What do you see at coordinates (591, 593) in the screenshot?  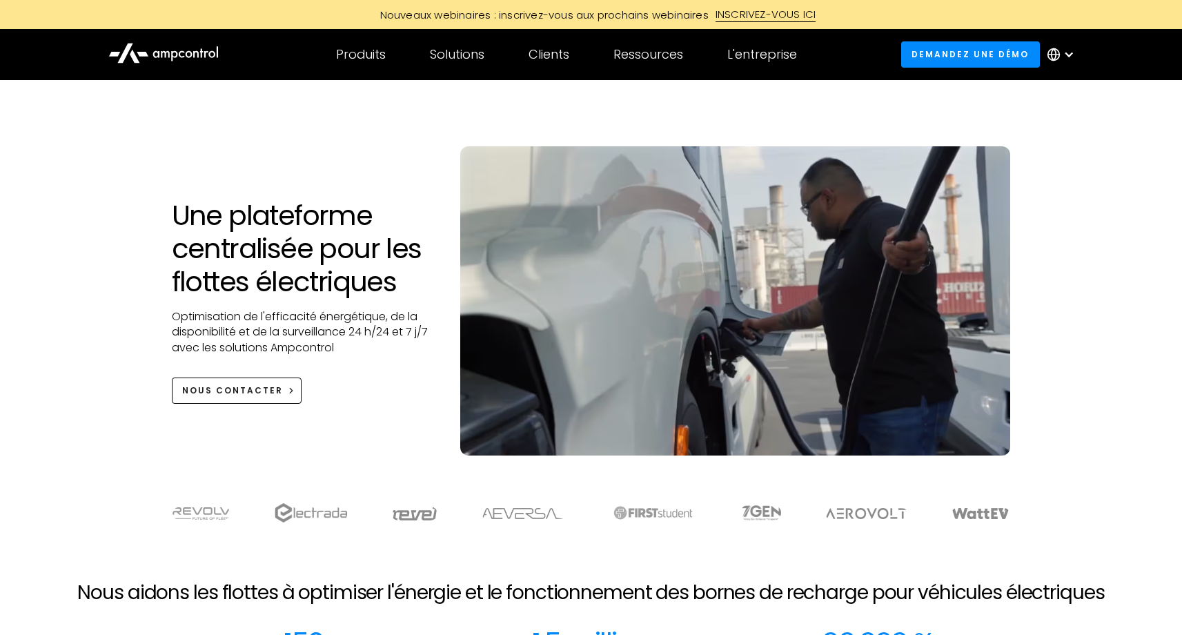 I see `h2: Nous aidons les flottes à optimiser l'énergie et le fonctionnement des bornes de recharge pour vé...` at bounding box center [591, 593].